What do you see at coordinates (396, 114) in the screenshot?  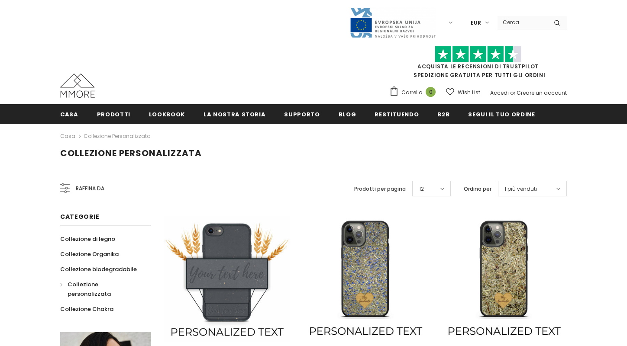 I see `a: Restituendo` at bounding box center [396, 114].